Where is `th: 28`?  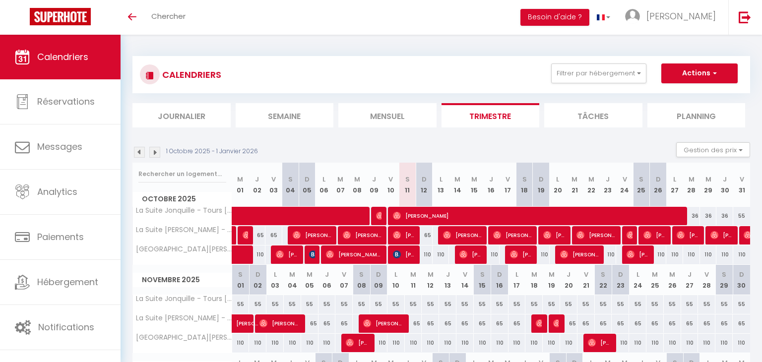
th: 28 is located at coordinates (706, 280).